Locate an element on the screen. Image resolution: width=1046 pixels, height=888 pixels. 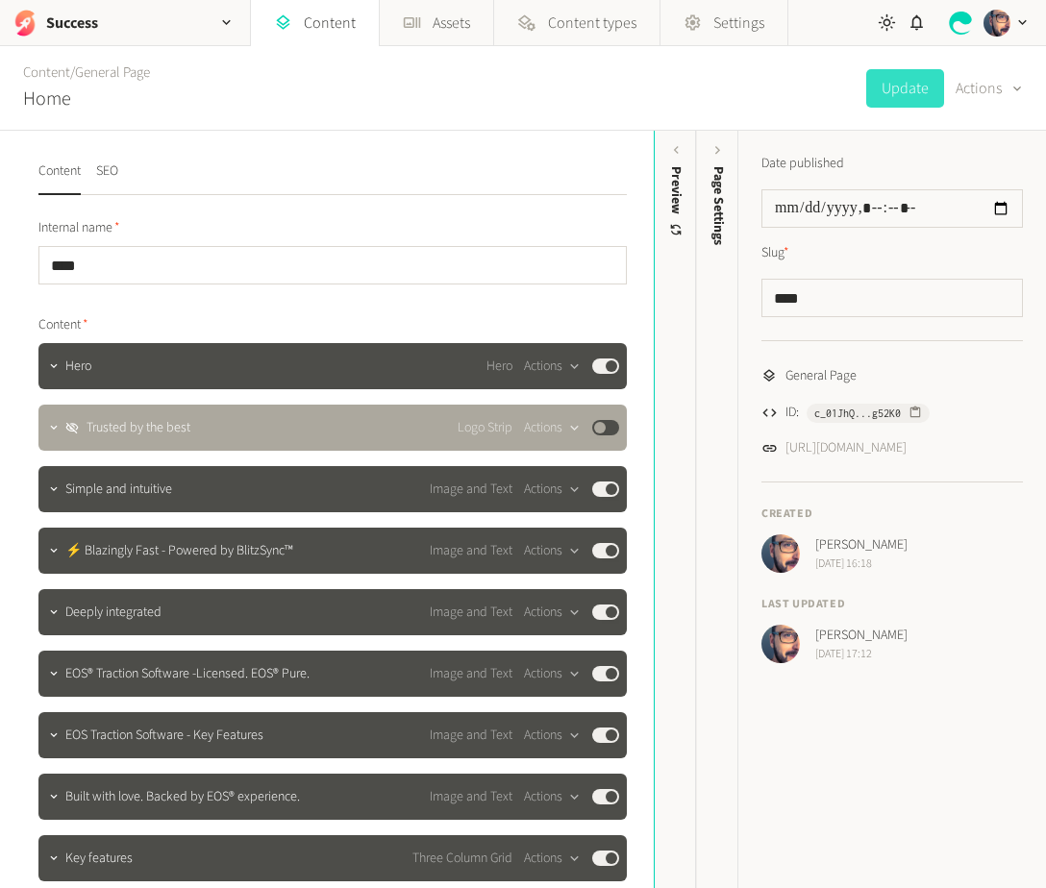
span: Trusted by the best is located at coordinates (138, 428).